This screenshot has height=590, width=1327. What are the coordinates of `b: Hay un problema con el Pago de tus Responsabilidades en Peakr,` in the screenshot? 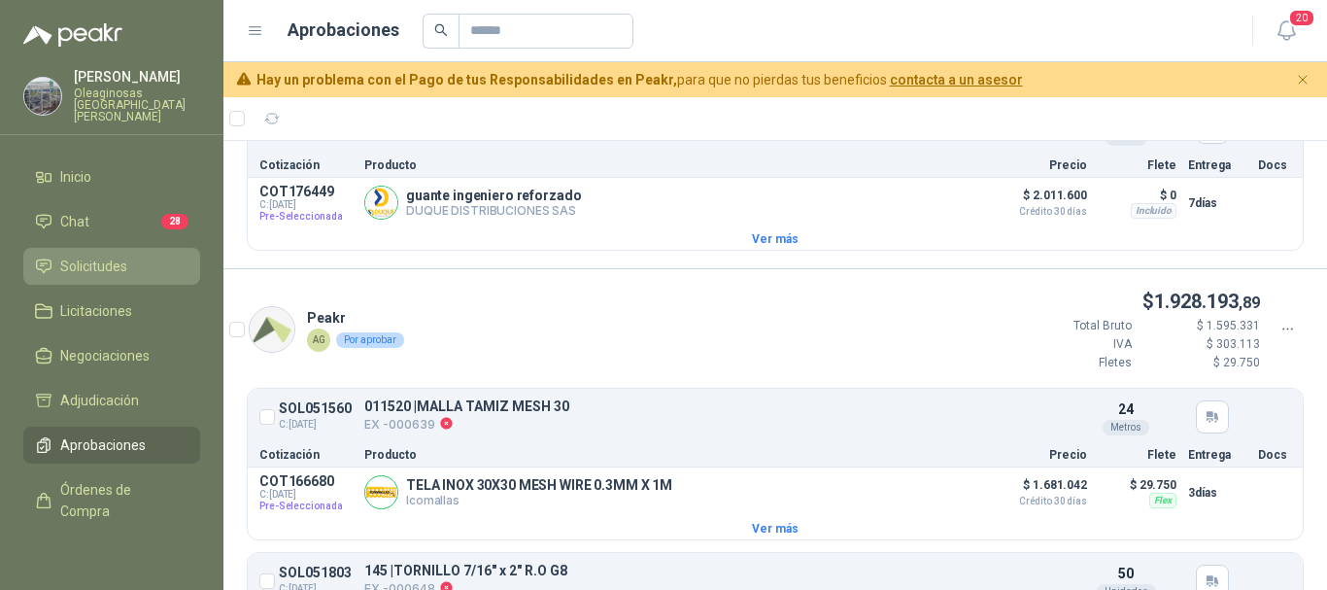 It's located at (466, 80).